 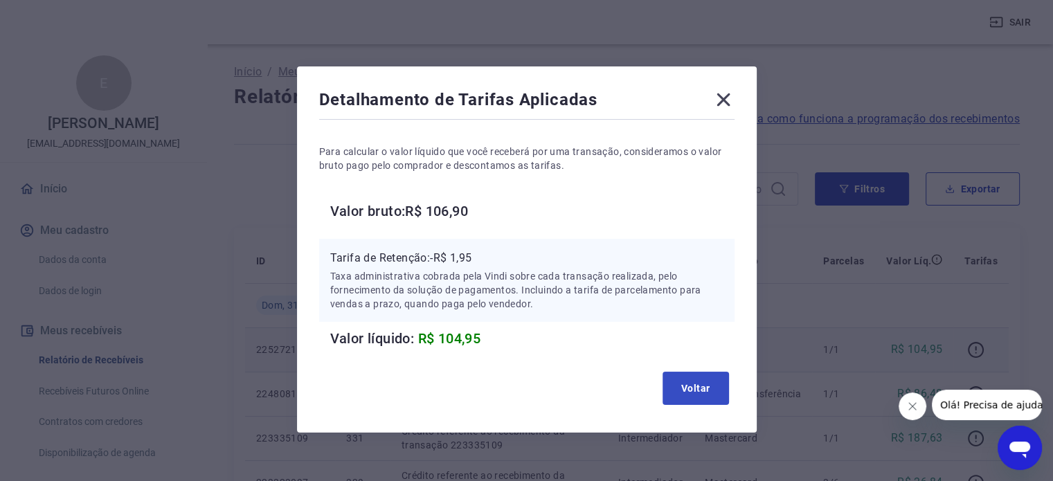 What do you see at coordinates (527, 290) in the screenshot?
I see `p: Taxa administrativa cobrada pela Vindi sobre cada transação realizada, pelo fornecimento da soluç...` at bounding box center [527, 290].